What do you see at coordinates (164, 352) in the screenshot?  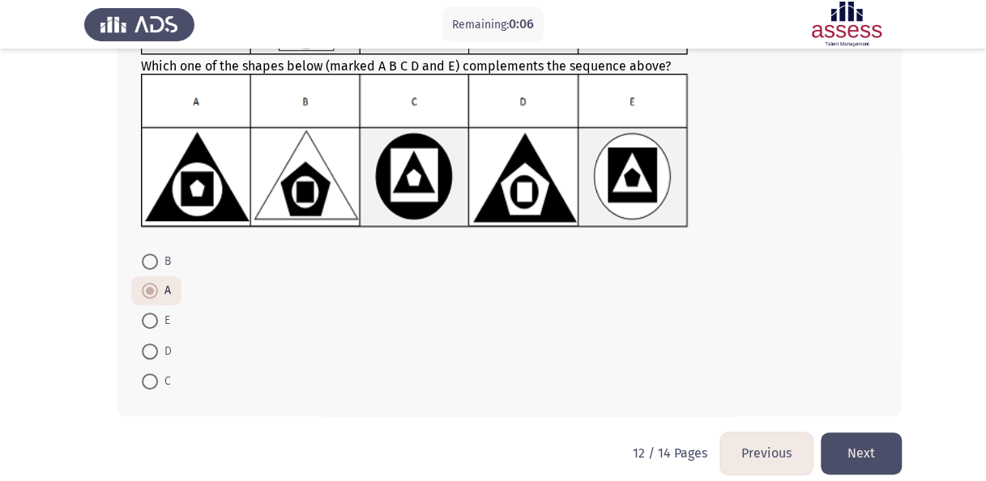 I see `span: D` at bounding box center [164, 352].